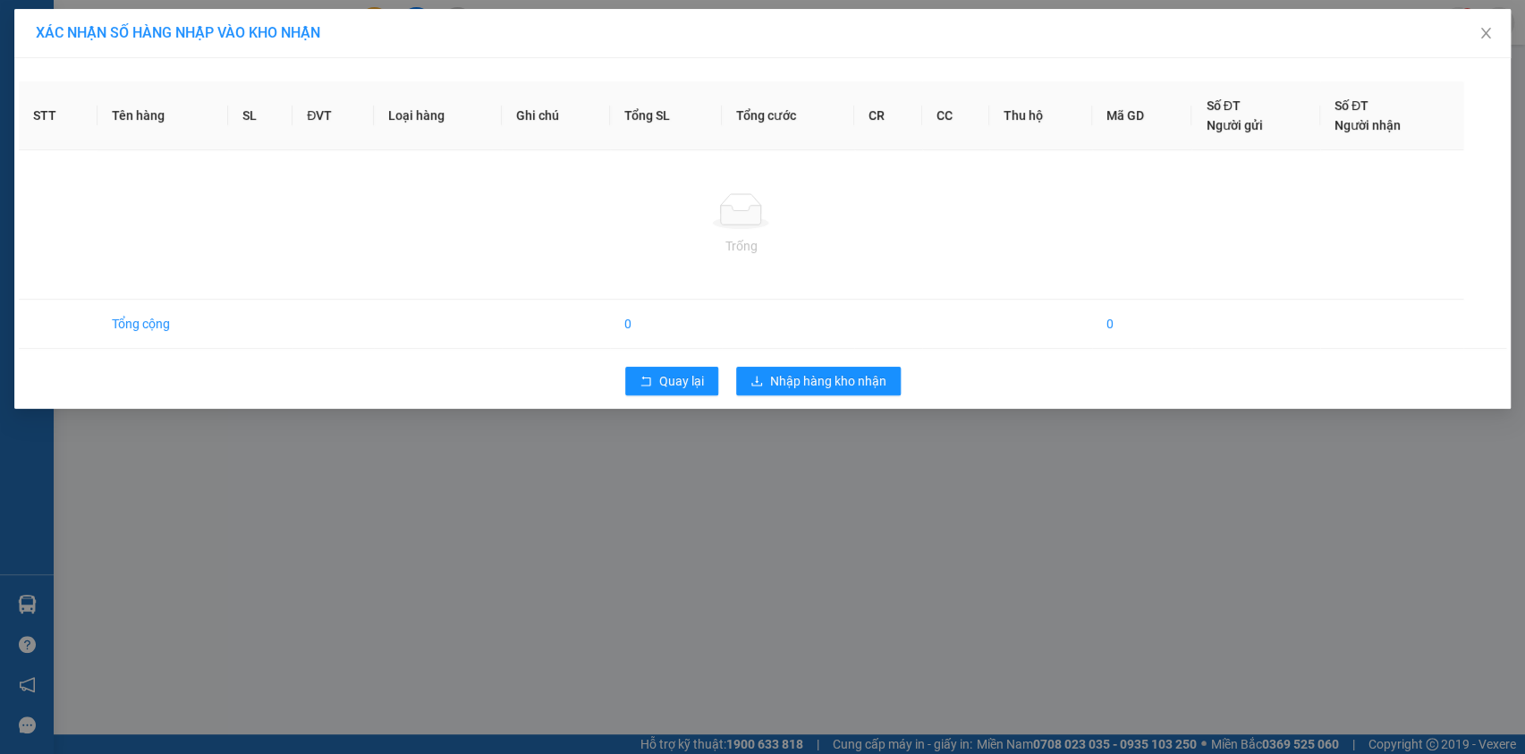 This screenshot has width=1525, height=754. What do you see at coordinates (1485, 34) in the screenshot?
I see `button: Close` at bounding box center [1485, 34].